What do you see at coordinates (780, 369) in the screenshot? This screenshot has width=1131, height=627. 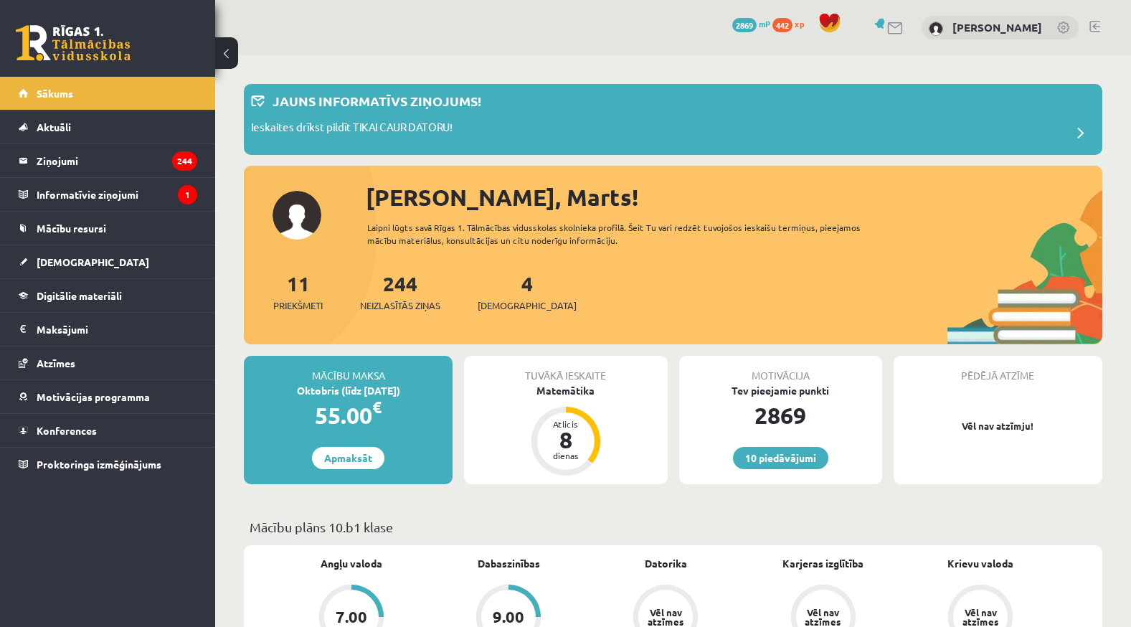 I see `div: Motivācija` at bounding box center [780, 369].